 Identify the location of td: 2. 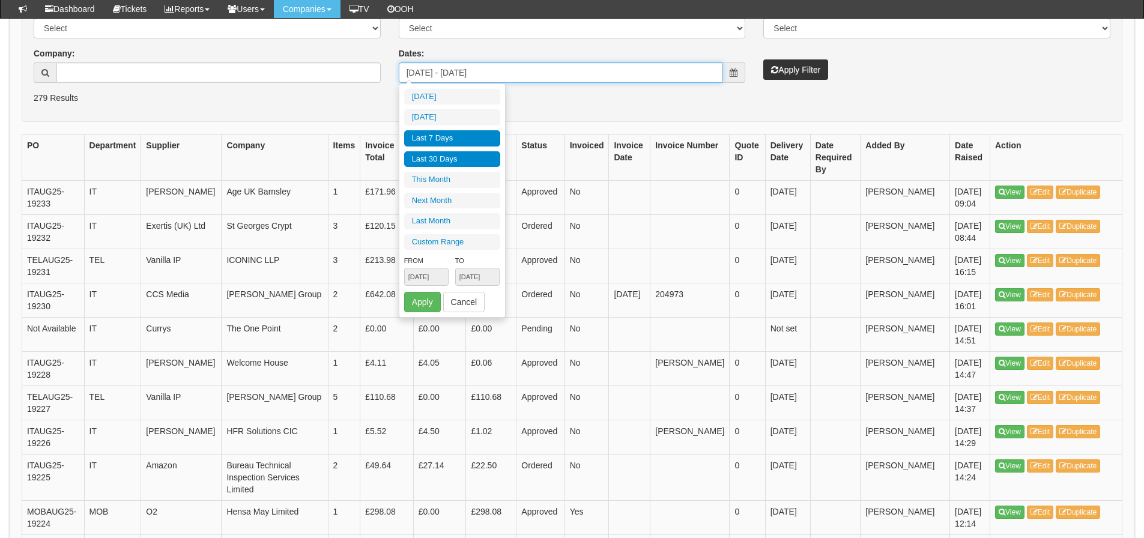
(344, 300).